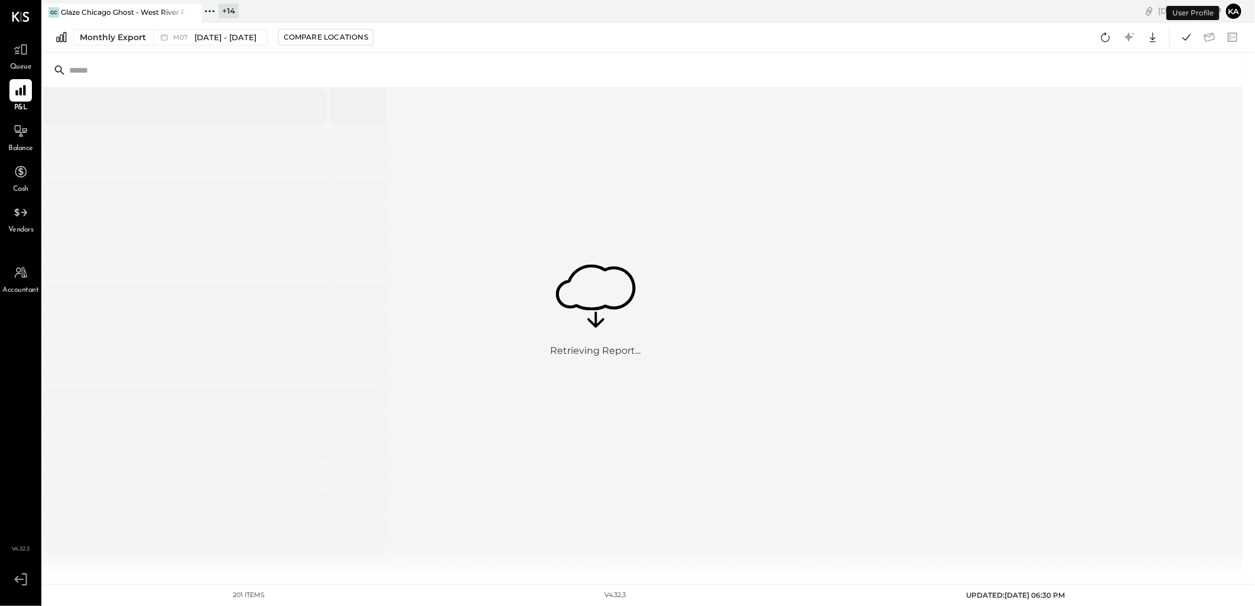 The image size is (1255, 606). Describe the element at coordinates (326, 37) in the screenshot. I see `button: Compare Locations` at that location.